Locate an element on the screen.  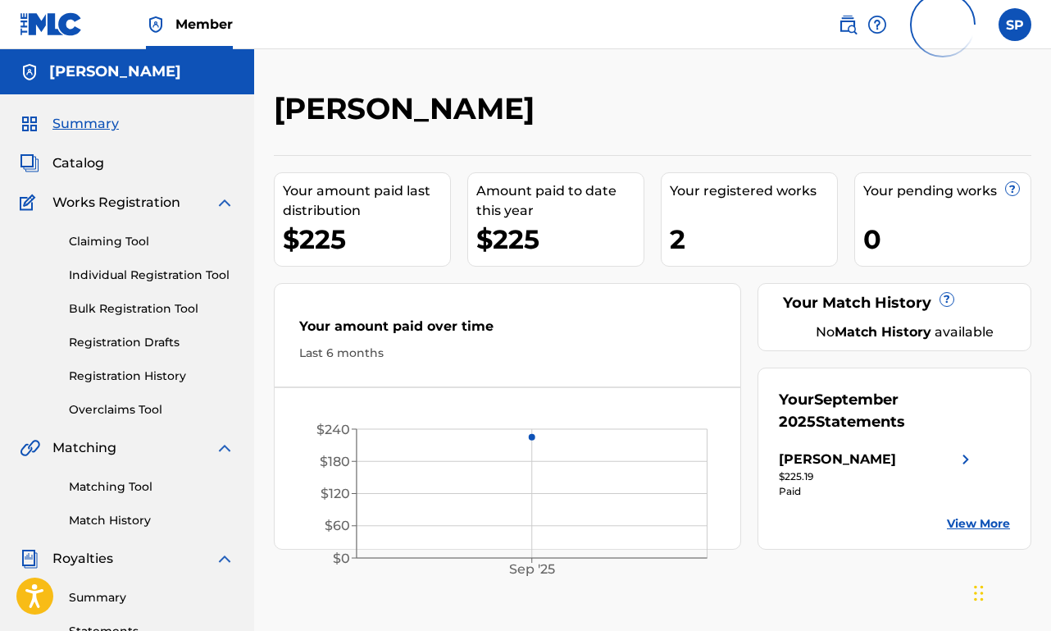
a: Match History is located at coordinates (152, 520).